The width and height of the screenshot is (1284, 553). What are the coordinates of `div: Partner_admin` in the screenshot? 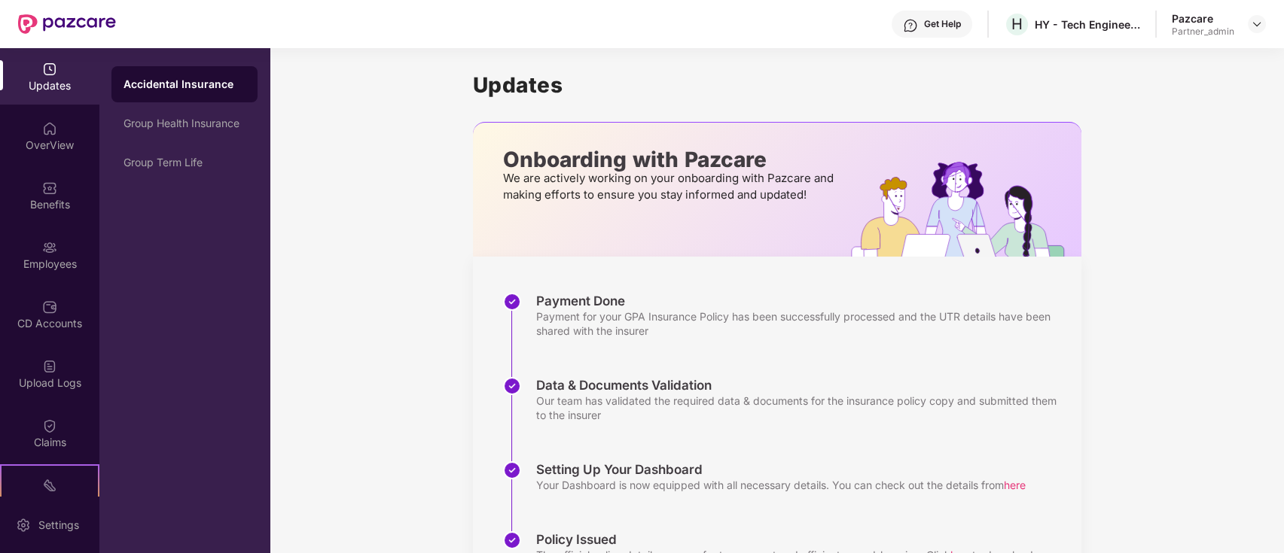 It's located at (1202, 32).